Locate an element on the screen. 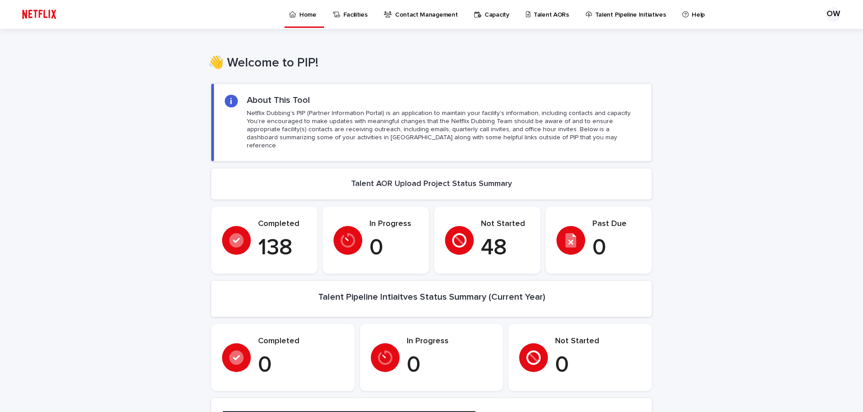 The height and width of the screenshot is (412, 863). h2: Talent AOR Upload Project Status Summary is located at coordinates (432, 184).